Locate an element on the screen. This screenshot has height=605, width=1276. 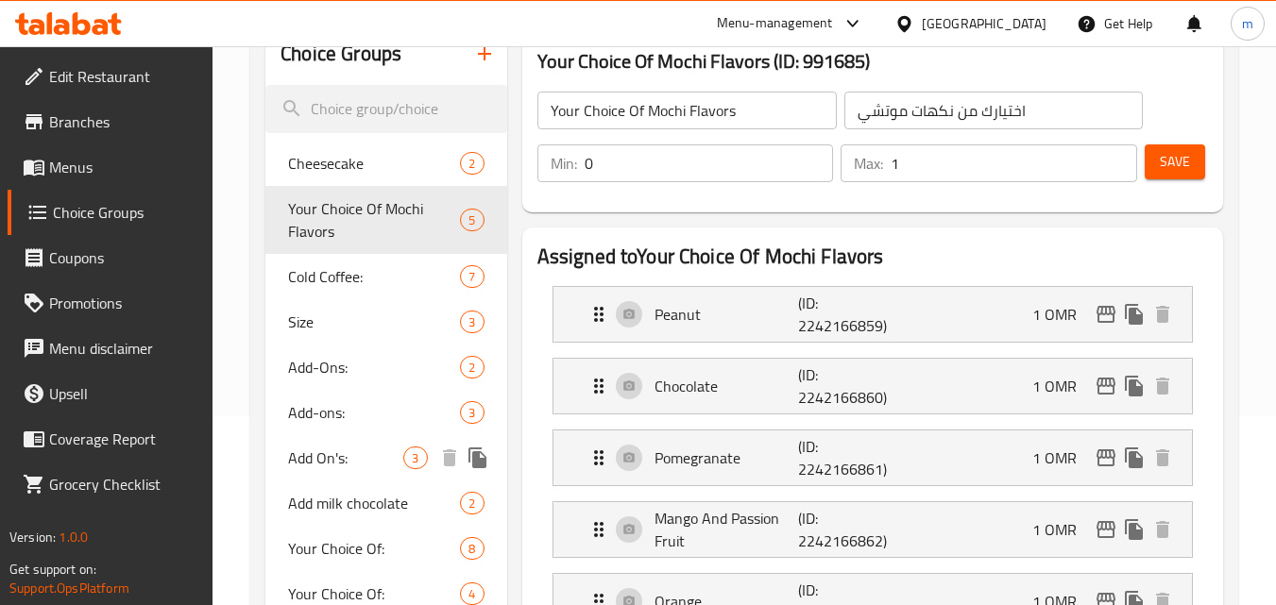
div: Your Choice Of:8 is located at coordinates (385, 549).